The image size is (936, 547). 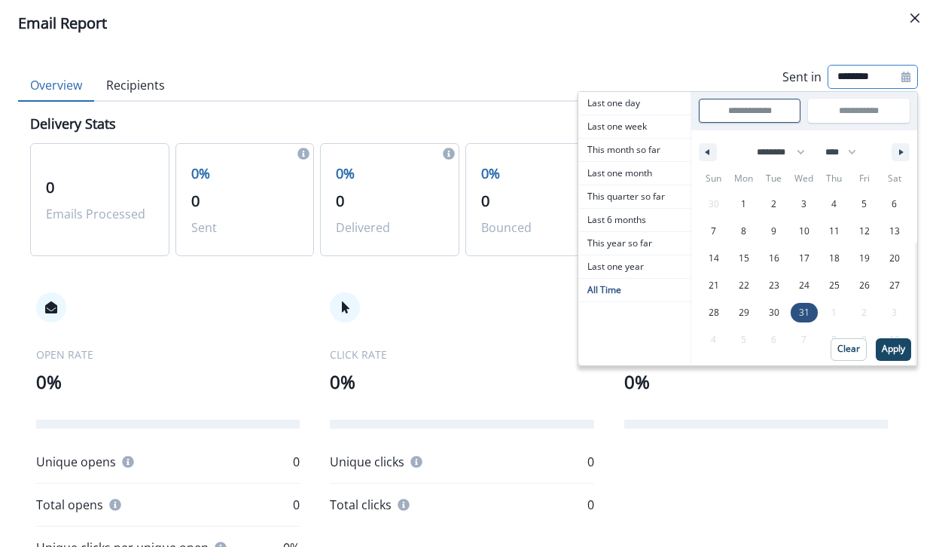 I want to click on button: 27, so click(x=895, y=285).